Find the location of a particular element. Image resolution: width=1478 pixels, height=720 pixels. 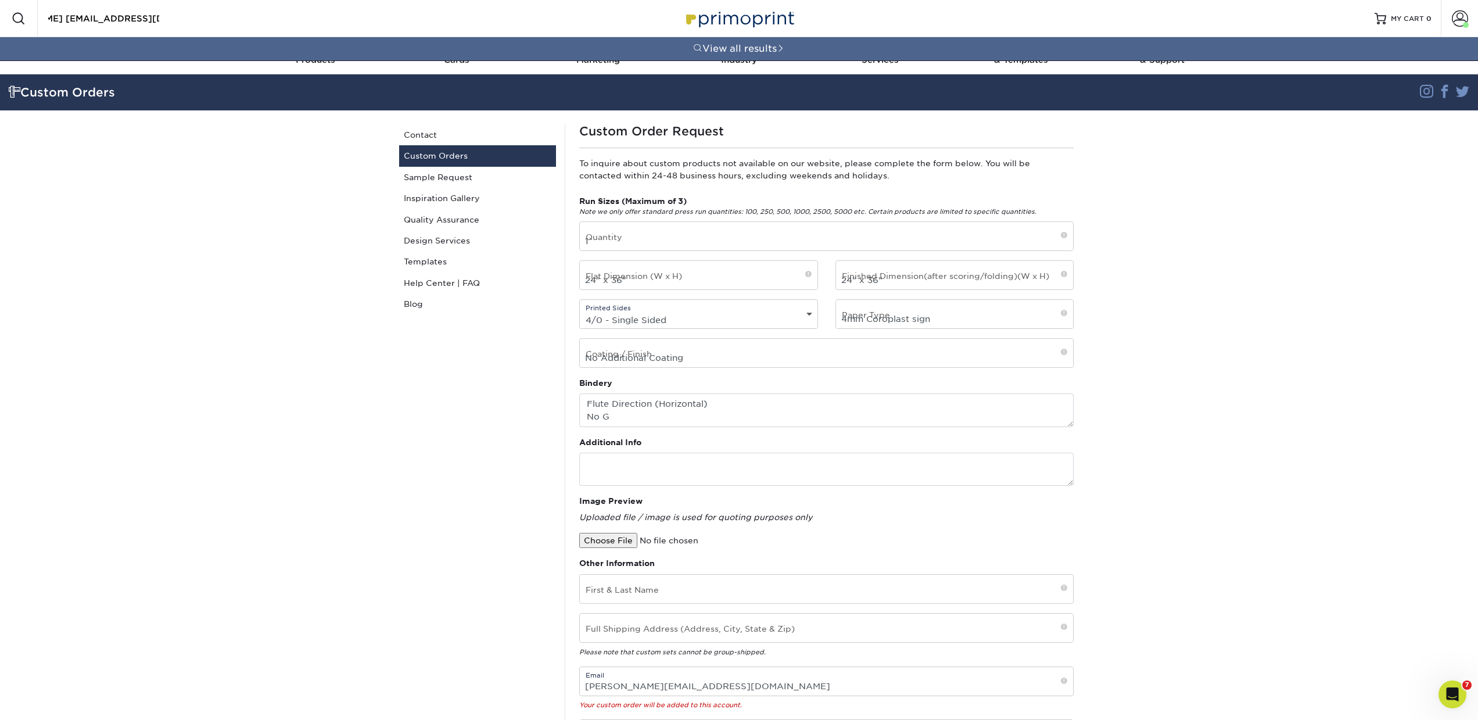

a: Sample Request is located at coordinates (478, 177).